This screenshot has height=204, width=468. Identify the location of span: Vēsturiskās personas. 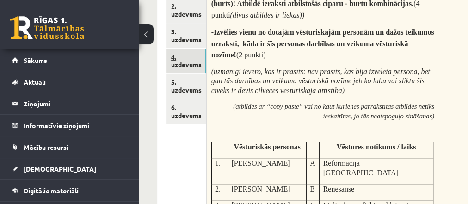
(267, 147).